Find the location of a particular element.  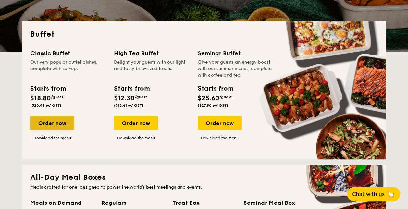

div: Delight your guests with our light and tasty bite-sized treats. is located at coordinates (152, 69).